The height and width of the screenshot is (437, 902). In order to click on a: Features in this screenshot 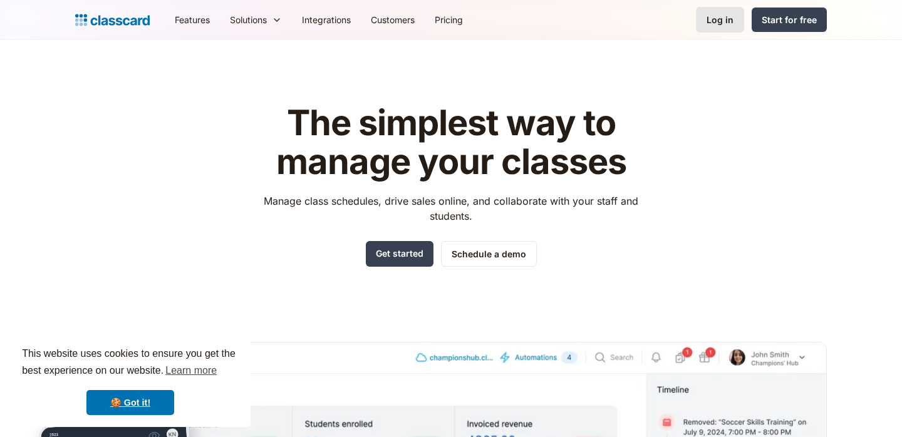, I will do `click(192, 19)`.